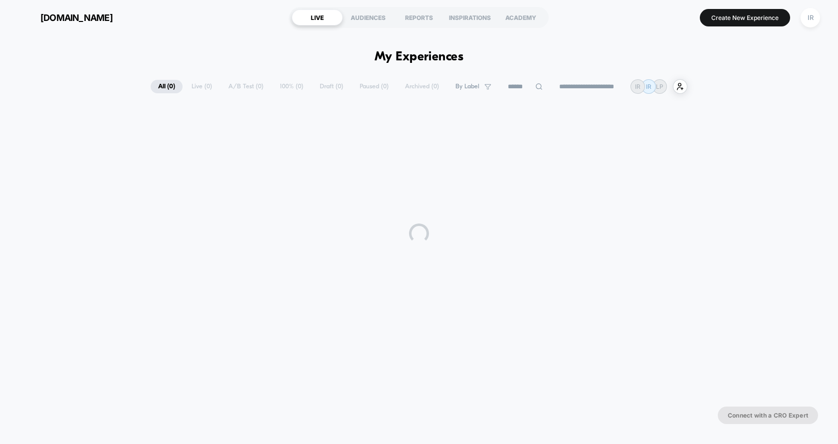 This screenshot has width=838, height=444. Describe the element at coordinates (368, 17) in the screenshot. I see `div: AUDIENCES` at that location.